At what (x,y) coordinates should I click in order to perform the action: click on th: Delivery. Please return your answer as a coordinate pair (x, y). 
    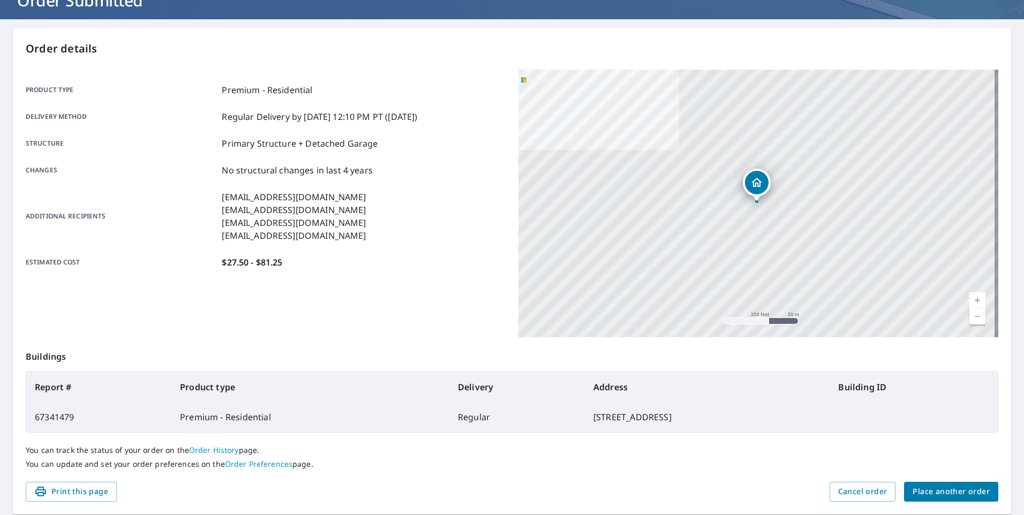
    Looking at the image, I should click on (517, 387).